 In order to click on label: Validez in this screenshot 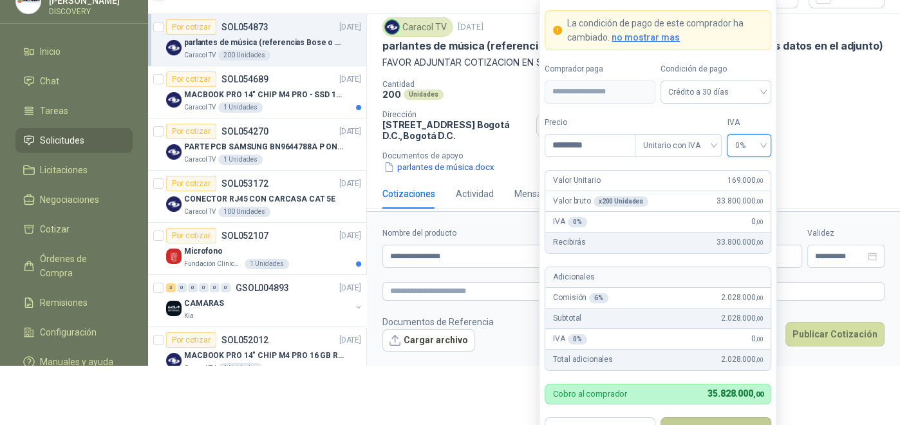, I will do `click(846, 233)`.